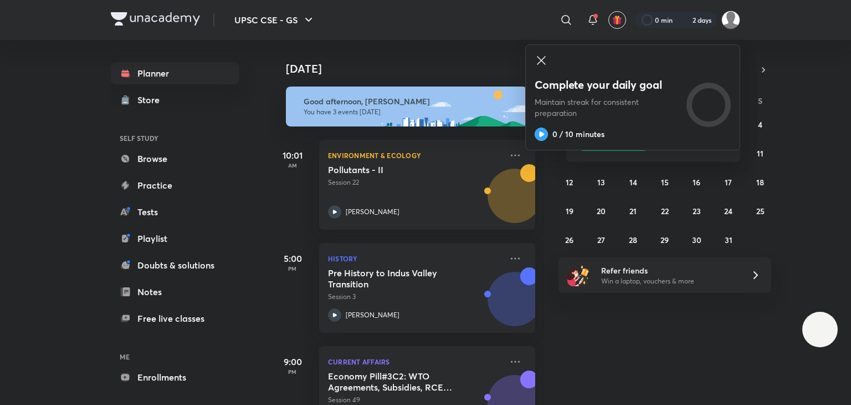 The image size is (851, 405). Describe the element at coordinates (152, 100) in the screenshot. I see `div: Store` at that location.